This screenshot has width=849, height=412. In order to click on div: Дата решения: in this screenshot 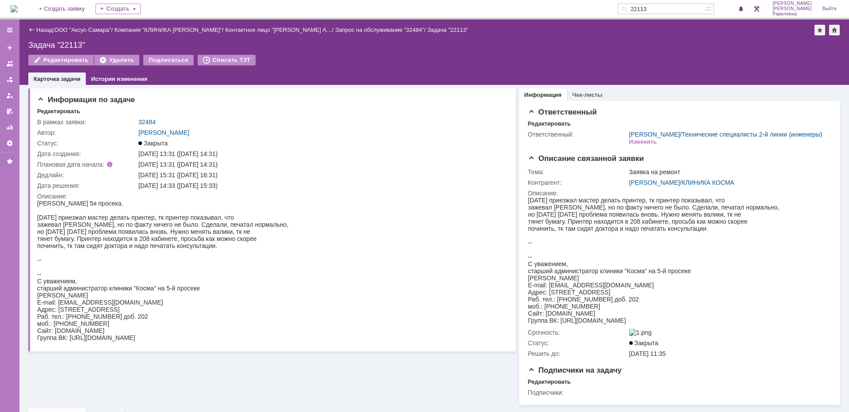, I will do `click(87, 186)`.